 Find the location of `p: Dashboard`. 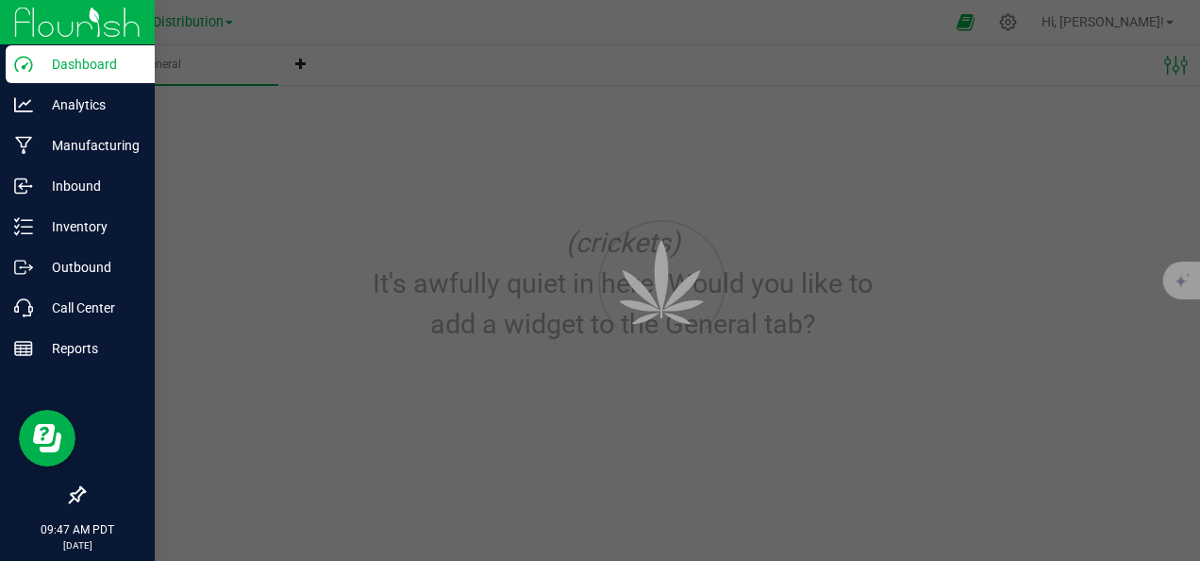

p: Dashboard is located at coordinates (90, 64).